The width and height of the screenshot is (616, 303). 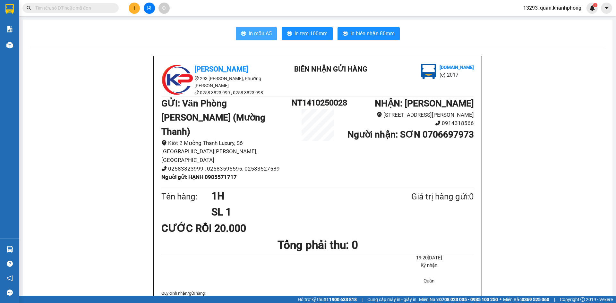 I want to click on strong: 1900 633 818, so click(x=343, y=300).